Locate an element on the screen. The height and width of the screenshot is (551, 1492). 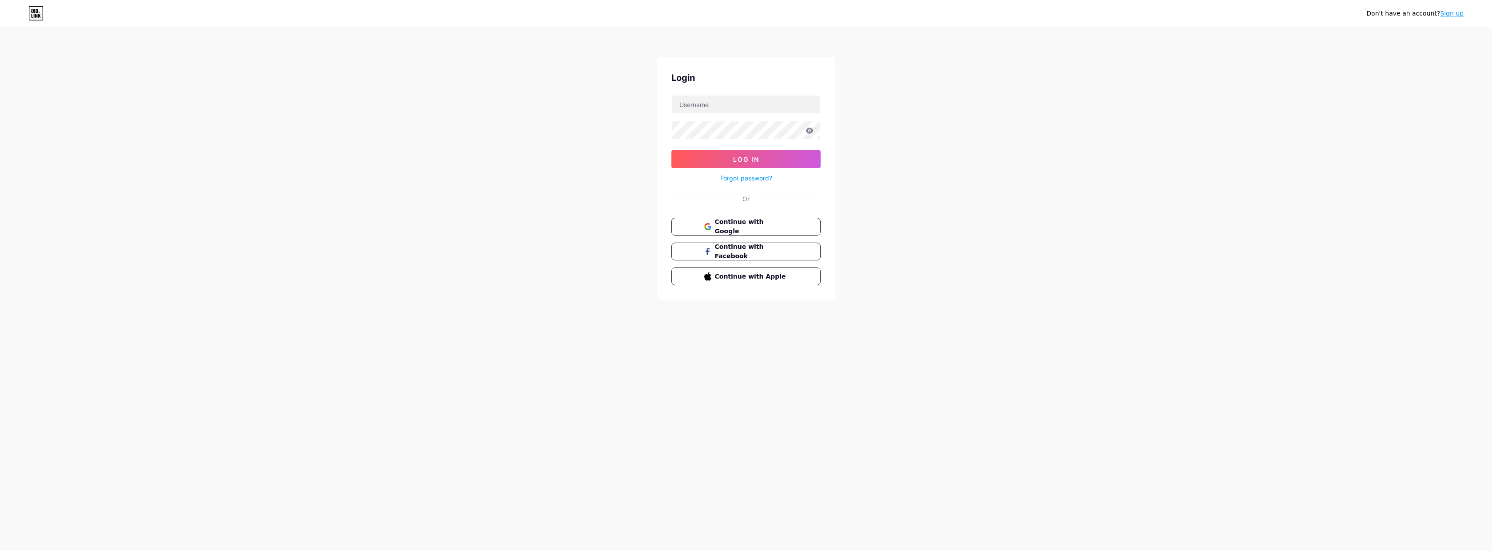
span: Continue with Apple is located at coordinates (752, 276).